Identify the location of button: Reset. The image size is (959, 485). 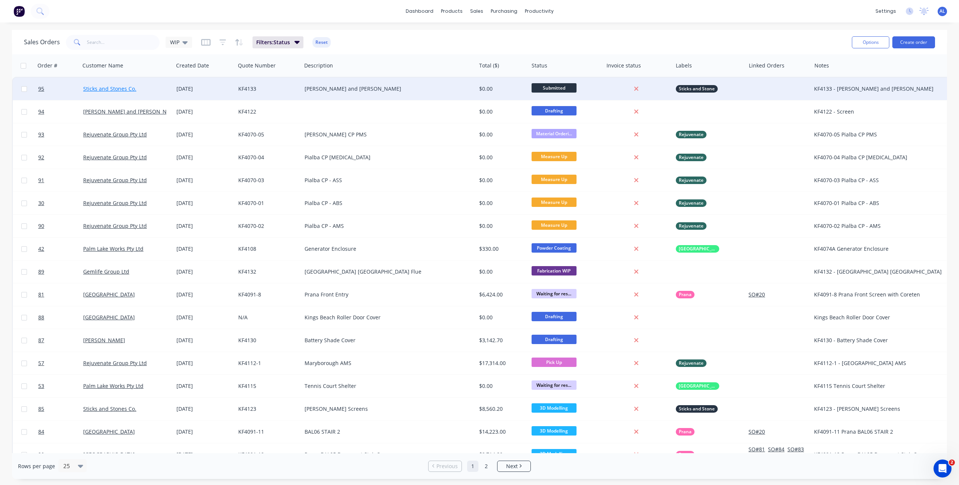
(321, 42).